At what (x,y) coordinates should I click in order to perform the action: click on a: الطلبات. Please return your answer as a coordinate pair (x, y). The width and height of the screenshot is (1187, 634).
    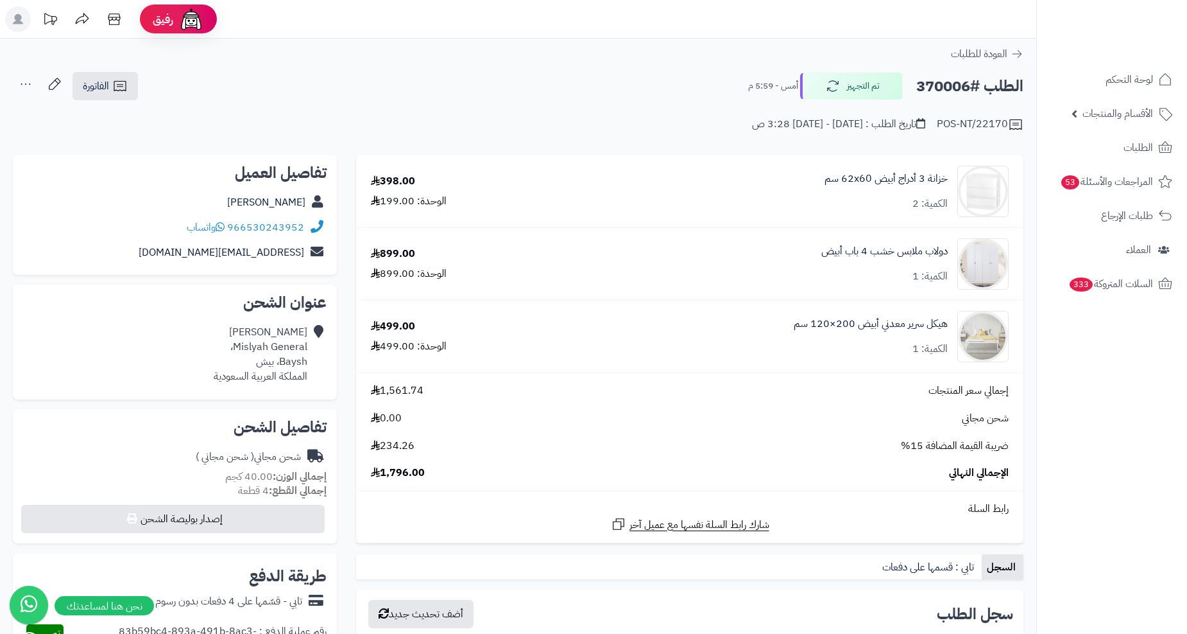
    Looking at the image, I should click on (1112, 148).